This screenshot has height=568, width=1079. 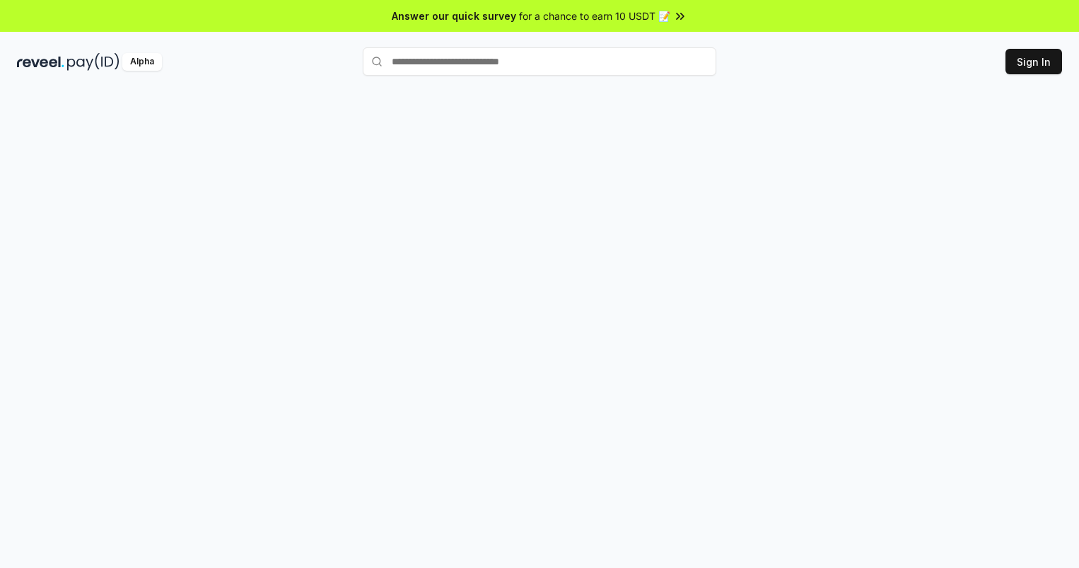 I want to click on span: for a chance to earn 10 USDT 📝, so click(x=595, y=16).